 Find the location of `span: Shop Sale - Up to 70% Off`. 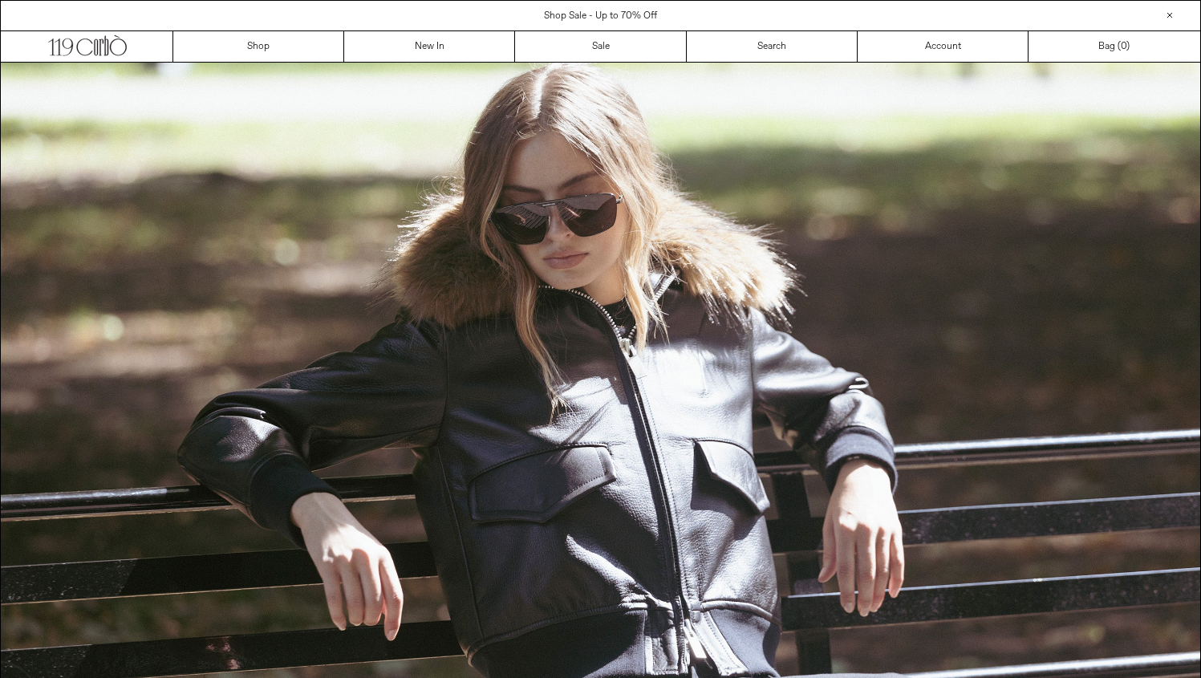

span: Shop Sale - Up to 70% Off is located at coordinates (600, 16).